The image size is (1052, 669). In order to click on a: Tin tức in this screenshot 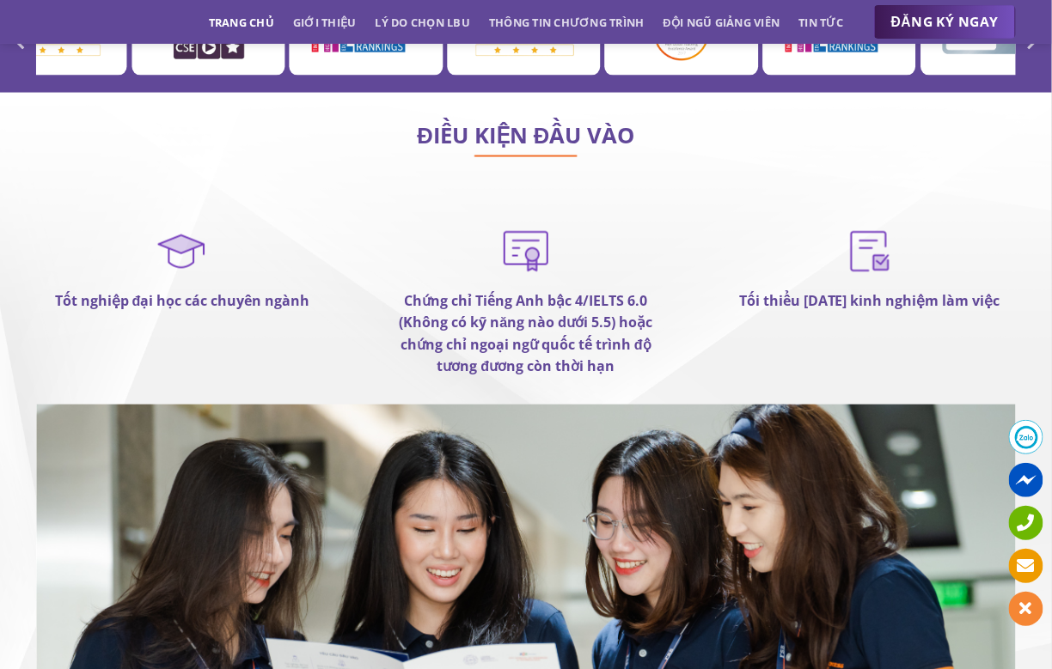, I will do `click(822, 22)`.